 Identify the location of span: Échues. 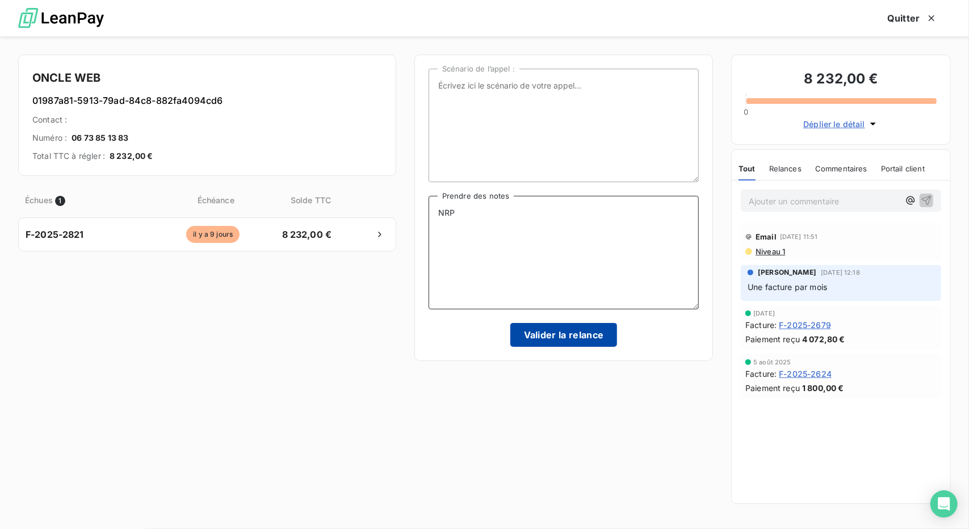
(39, 200).